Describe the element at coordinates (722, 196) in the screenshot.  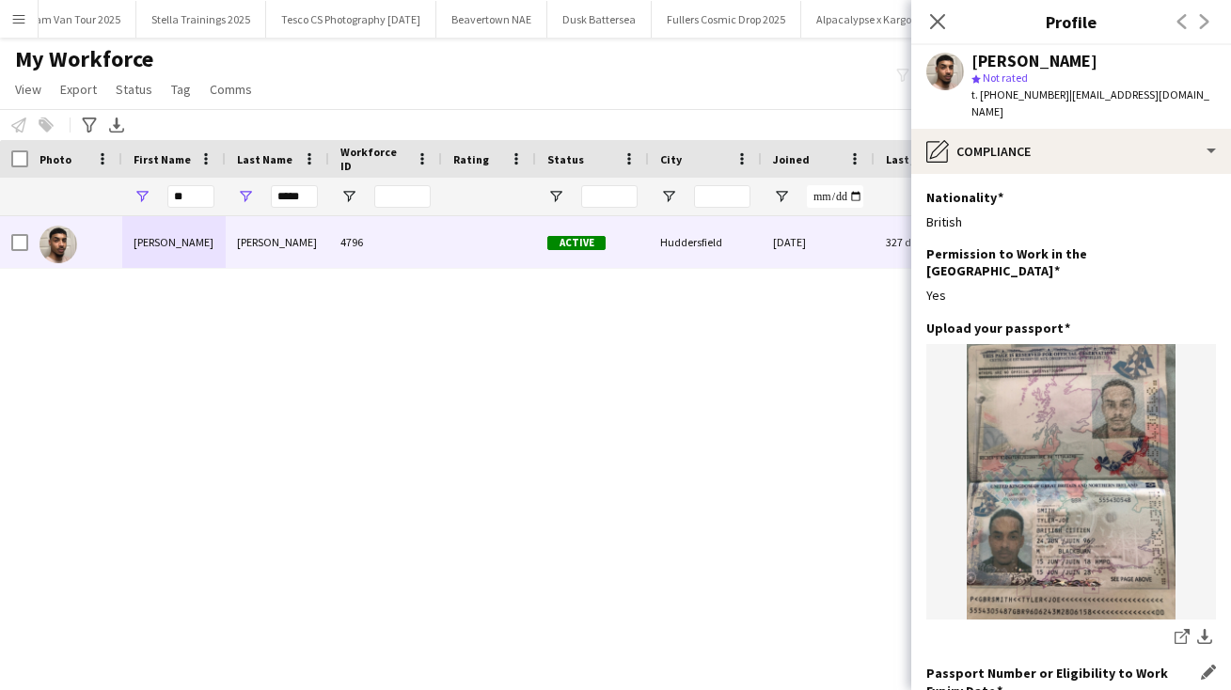
I see `input: City Filter Input` at that location.